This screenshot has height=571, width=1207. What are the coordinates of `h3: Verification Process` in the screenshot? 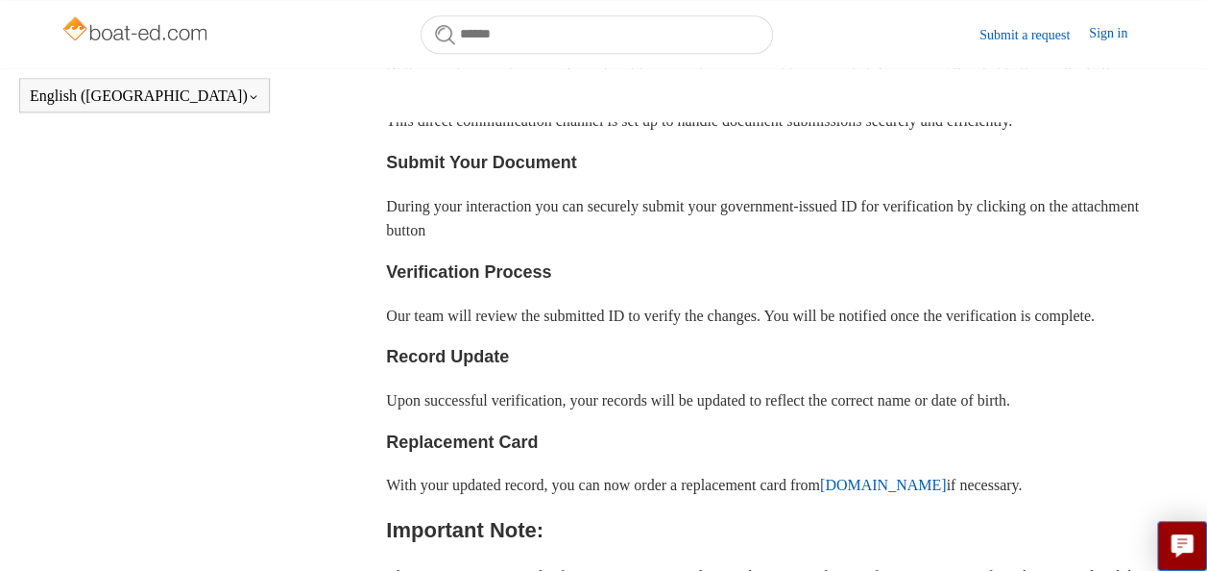 It's located at (766, 272).